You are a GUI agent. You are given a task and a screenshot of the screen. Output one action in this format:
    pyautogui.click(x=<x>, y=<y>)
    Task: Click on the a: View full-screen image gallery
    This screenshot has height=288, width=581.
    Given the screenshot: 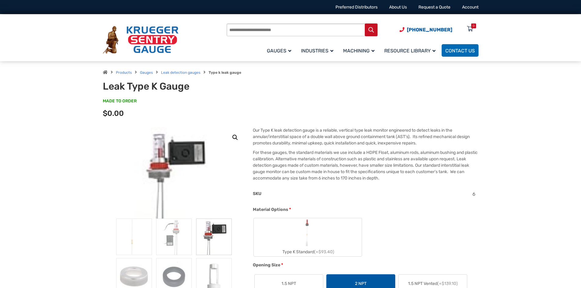 What is the action you would take?
    pyautogui.click(x=235, y=137)
    